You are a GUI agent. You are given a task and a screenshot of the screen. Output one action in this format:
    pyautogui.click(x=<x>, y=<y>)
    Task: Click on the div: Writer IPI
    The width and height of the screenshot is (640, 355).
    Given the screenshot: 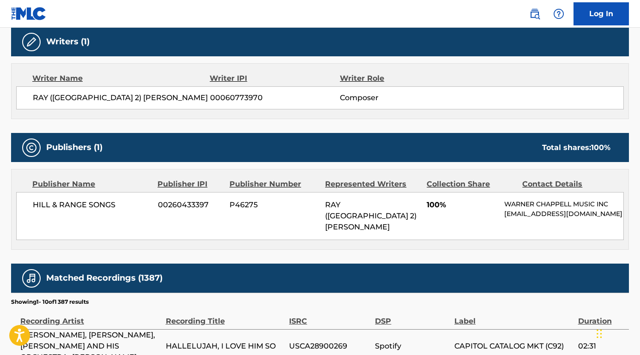 What is the action you would take?
    pyautogui.click(x=275, y=79)
    